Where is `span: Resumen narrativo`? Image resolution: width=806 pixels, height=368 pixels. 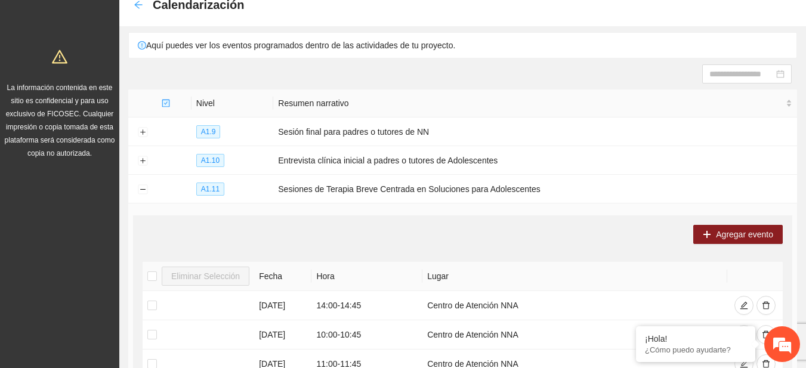
span: Resumen narrativo is located at coordinates (530, 103).